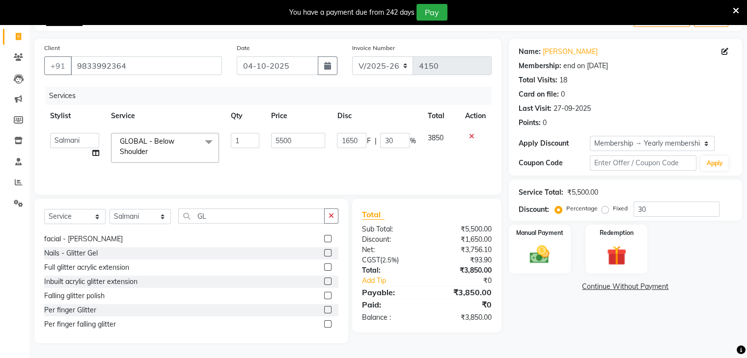 Image resolution: width=747 pixels, height=358 pixels. I want to click on a: Continue Without Payment, so click(625, 287).